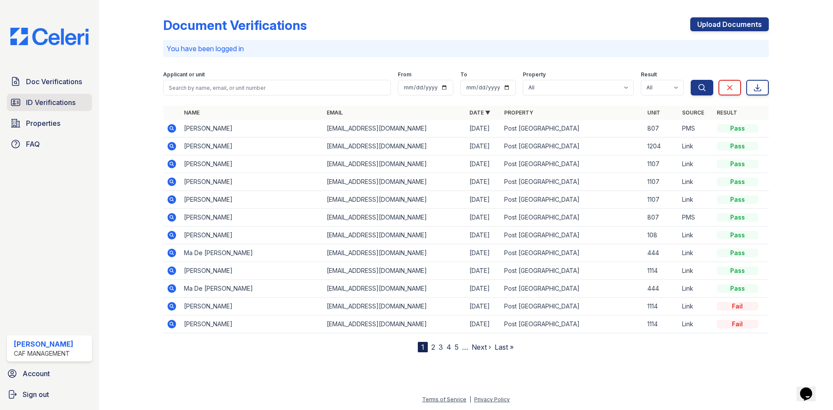 This screenshot has width=833, height=410. I want to click on a: 3, so click(441, 347).